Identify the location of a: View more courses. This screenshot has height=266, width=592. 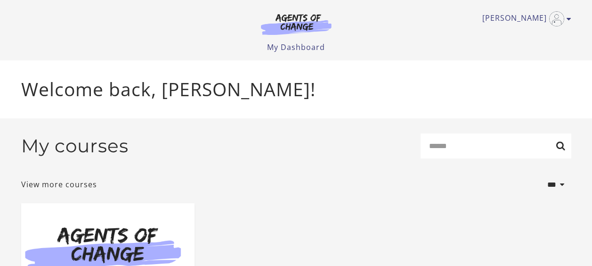
(59, 184).